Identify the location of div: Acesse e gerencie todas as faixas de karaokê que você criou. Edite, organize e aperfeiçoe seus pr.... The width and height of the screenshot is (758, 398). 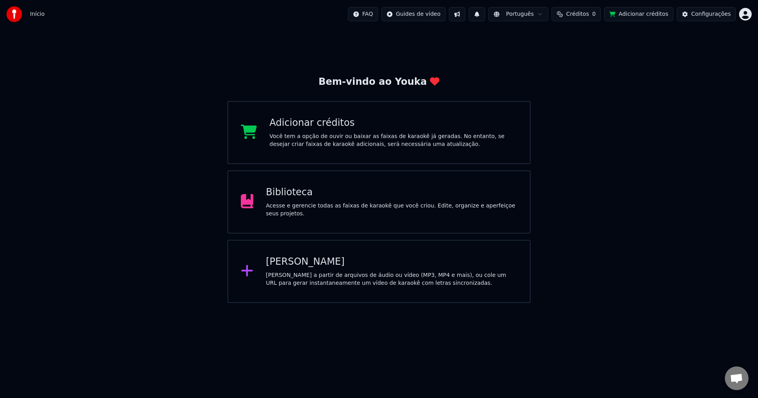
(392, 210).